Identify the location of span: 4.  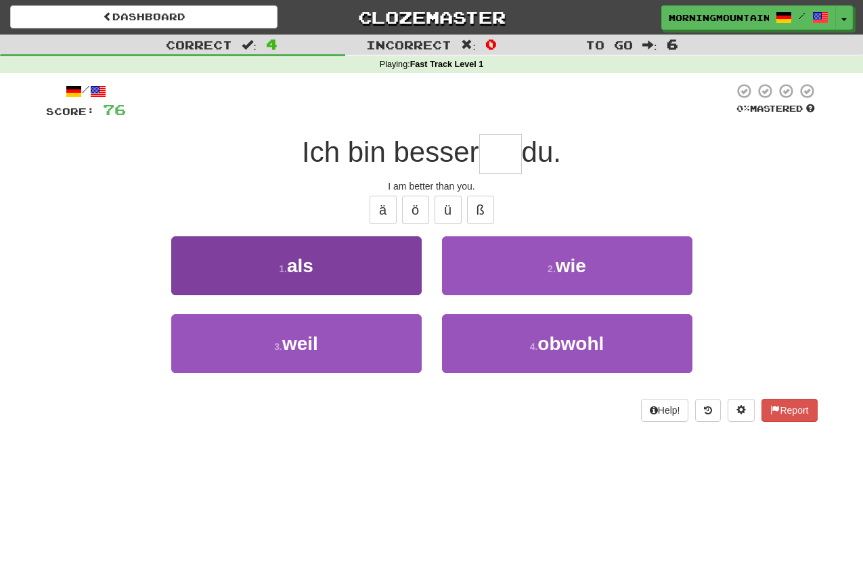
(271, 44).